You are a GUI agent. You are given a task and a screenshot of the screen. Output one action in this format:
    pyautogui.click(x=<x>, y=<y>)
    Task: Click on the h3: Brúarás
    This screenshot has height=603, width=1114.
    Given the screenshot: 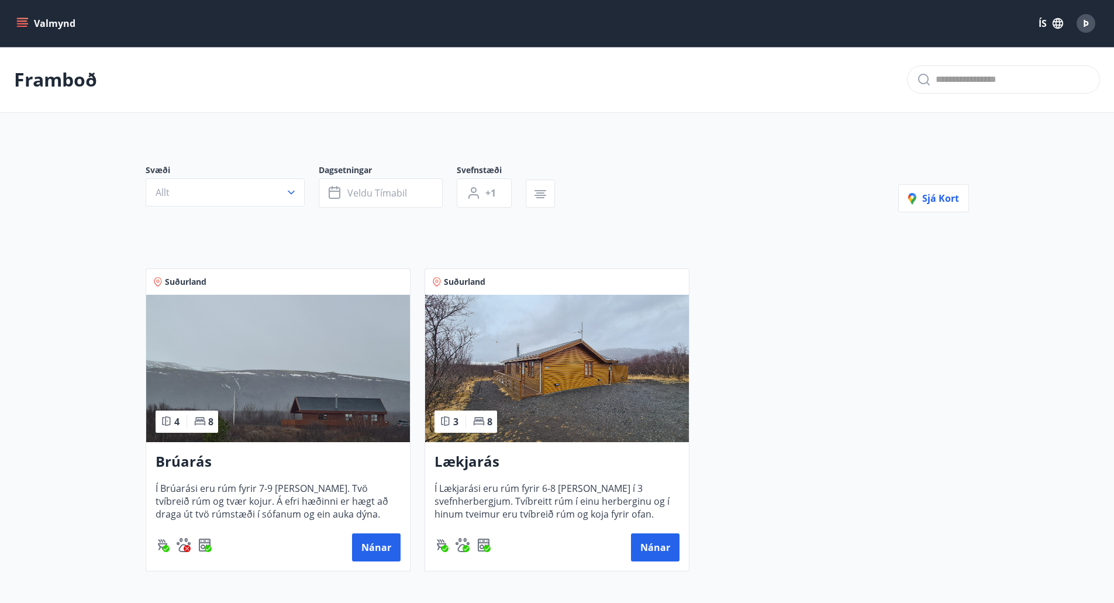 What is the action you would take?
    pyautogui.click(x=278, y=462)
    